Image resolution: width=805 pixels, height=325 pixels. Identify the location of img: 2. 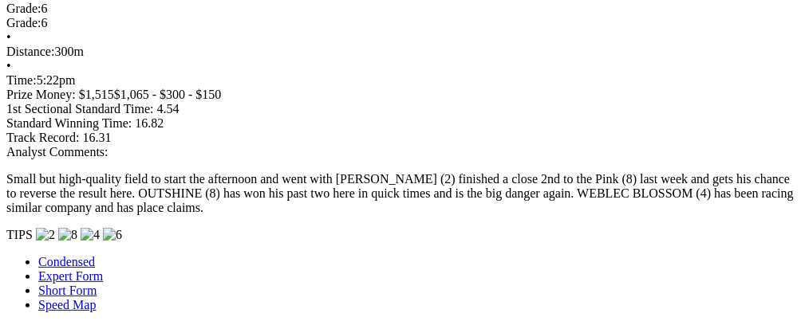
(45, 235).